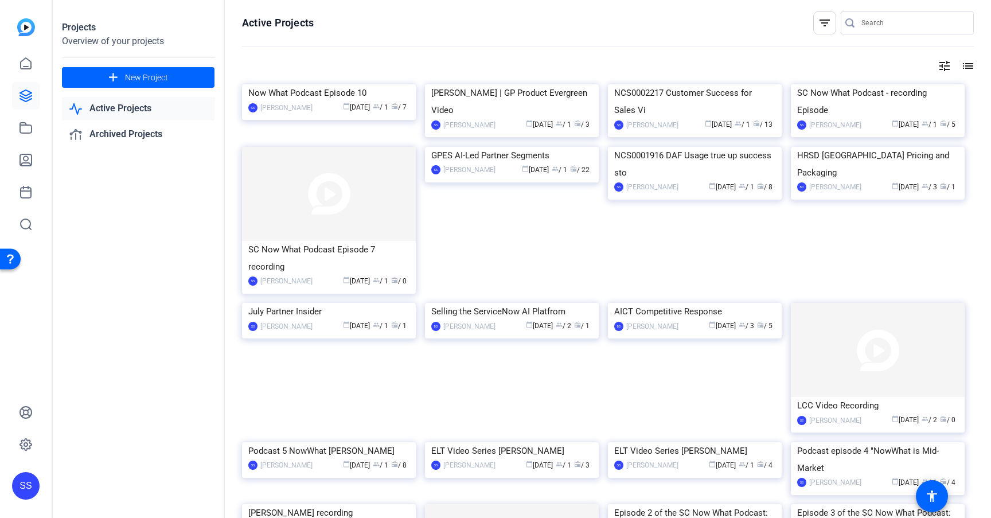 The width and height of the screenshot is (991, 518). What do you see at coordinates (947, 124) in the screenshot?
I see `span: / 5` at bounding box center [947, 124].